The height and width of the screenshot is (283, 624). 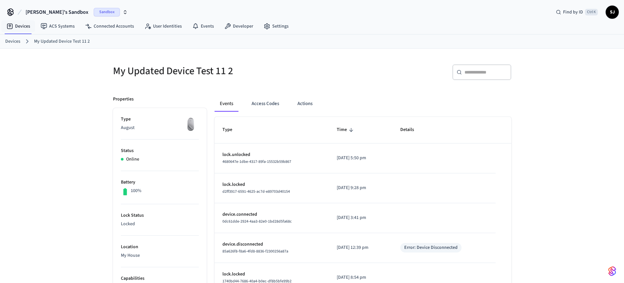 I want to click on p: August, so click(x=160, y=127).